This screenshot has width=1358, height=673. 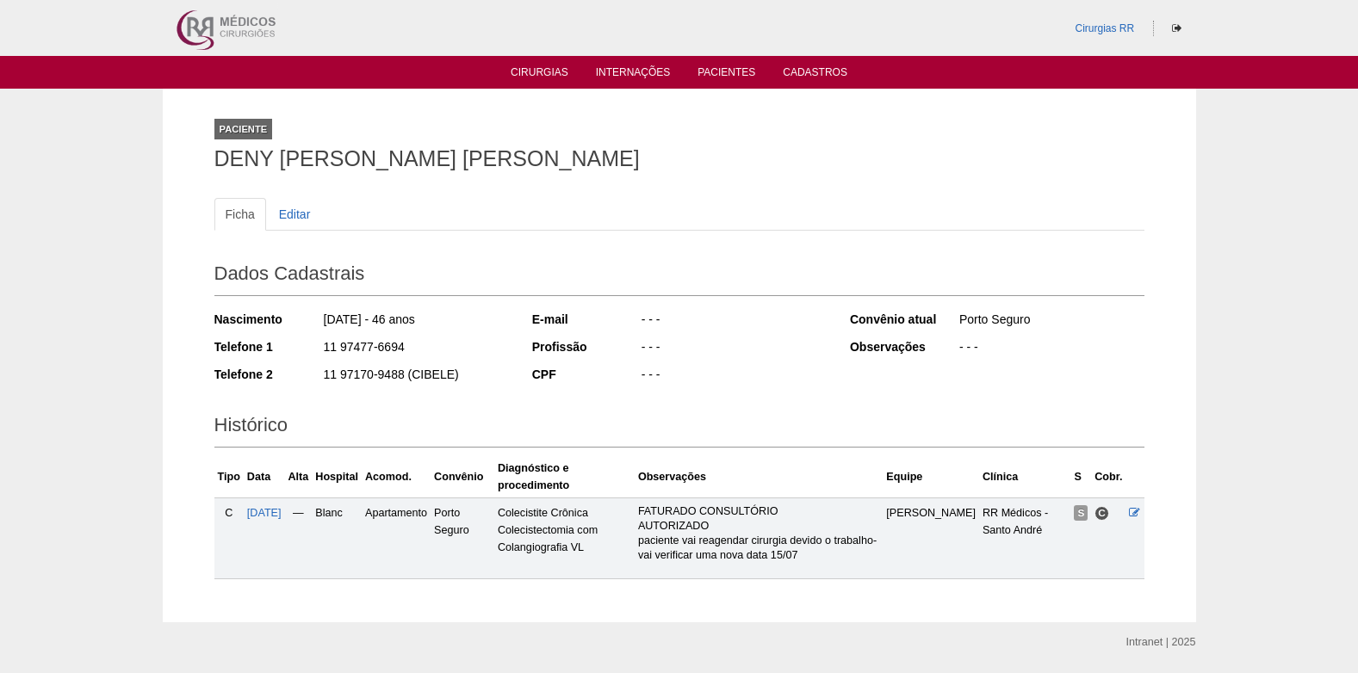 I want to click on div: Porto Seguro, so click(x=1050, y=321).